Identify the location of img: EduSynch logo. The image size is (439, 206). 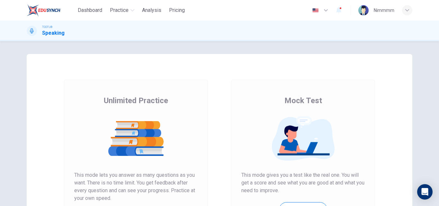
(43, 10).